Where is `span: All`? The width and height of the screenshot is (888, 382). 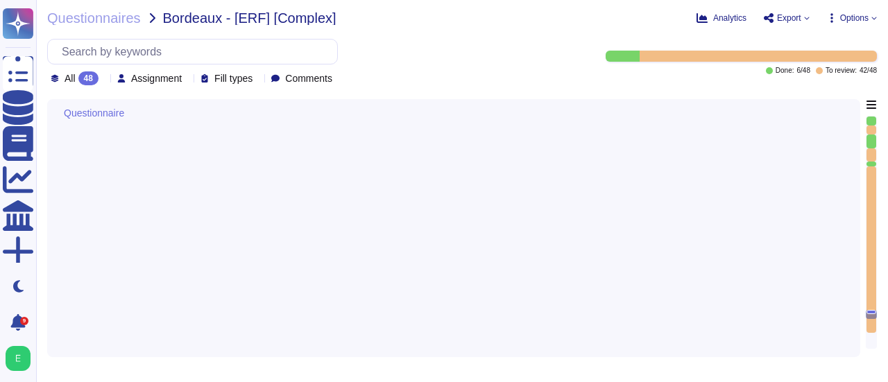
span: All is located at coordinates (70, 78).